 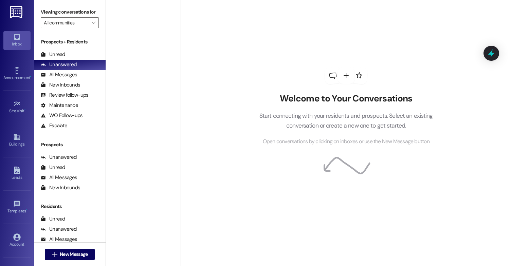 I want to click on p: Start connecting with your residents and prospects. Select an existing conversation or create a n..., so click(x=346, y=121).